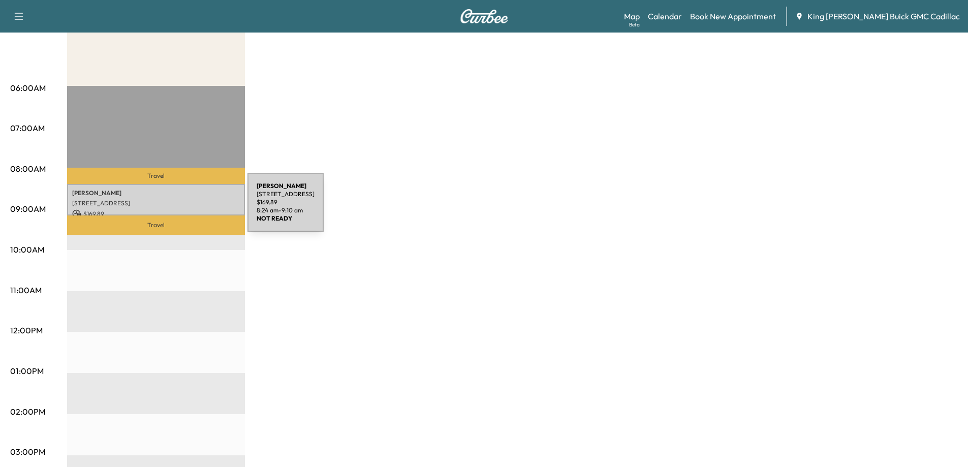  What do you see at coordinates (28, 169) in the screenshot?
I see `p: 08:00AM` at bounding box center [28, 169].